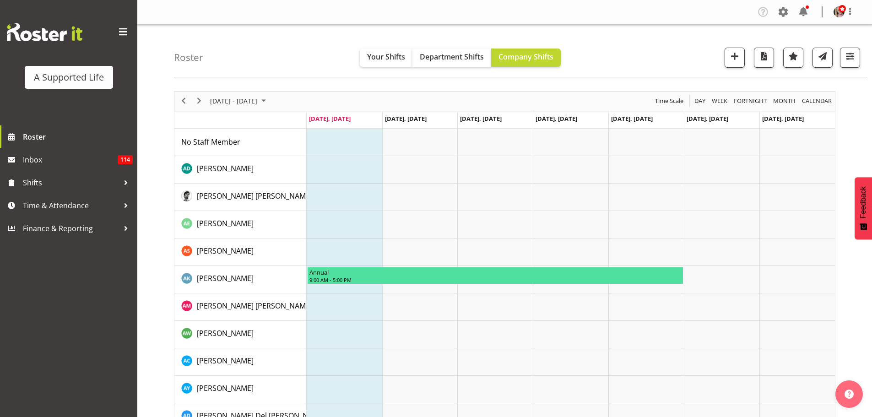 The height and width of the screenshot is (417, 872). What do you see at coordinates (823, 58) in the screenshot?
I see `button: Send a list of all shifts for the selected filtered period to all rostered employees.` at bounding box center [823, 58].